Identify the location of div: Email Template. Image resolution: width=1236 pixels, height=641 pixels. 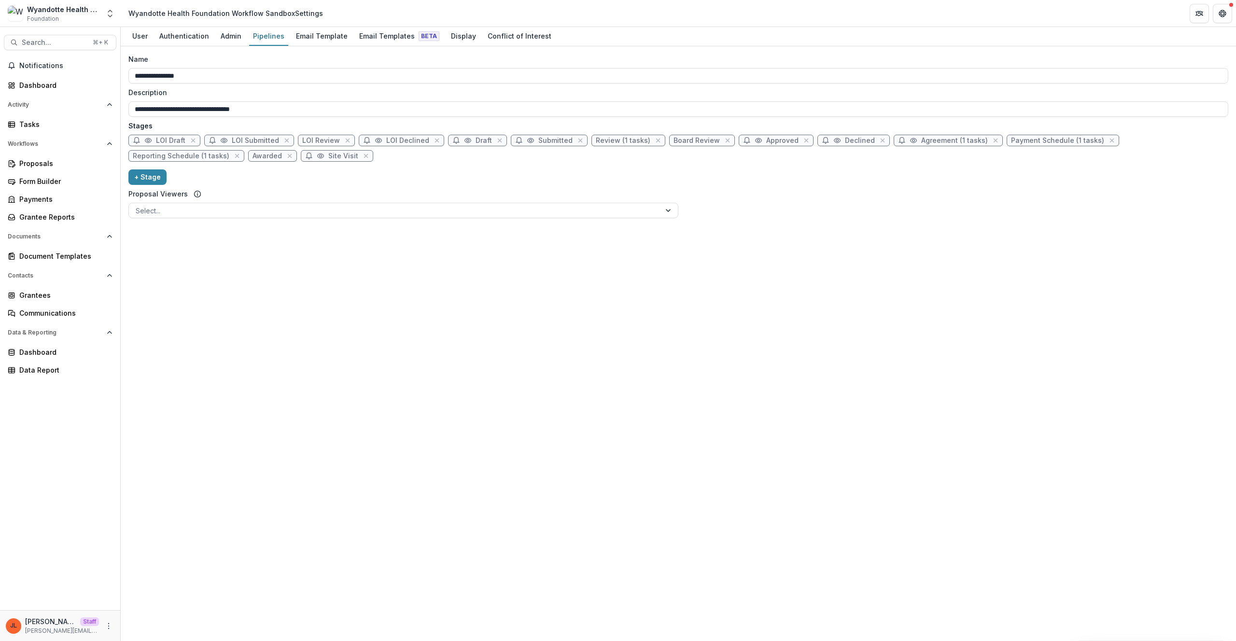
(322, 36).